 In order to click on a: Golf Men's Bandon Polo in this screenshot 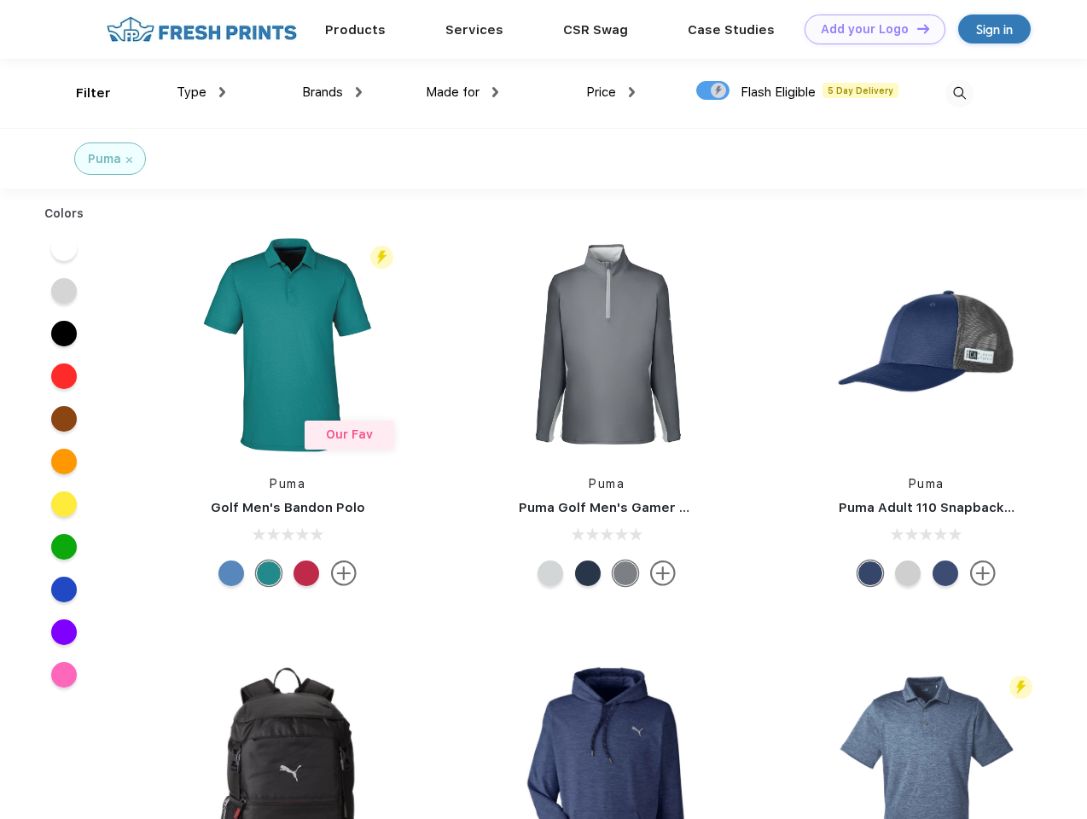, I will do `click(288, 508)`.